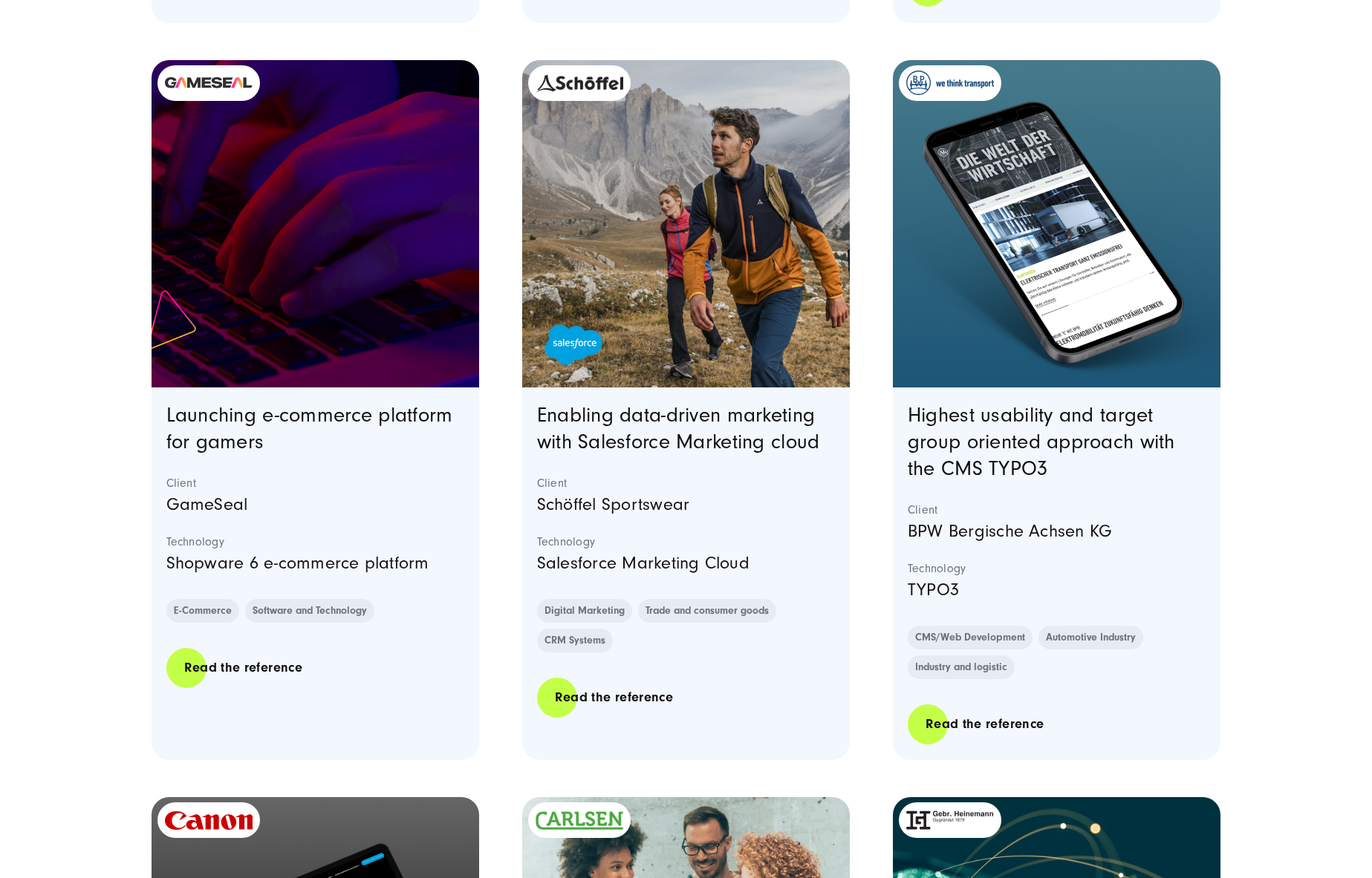  Describe the element at coordinates (309, 611) in the screenshot. I see `a: Software and Technology` at that location.